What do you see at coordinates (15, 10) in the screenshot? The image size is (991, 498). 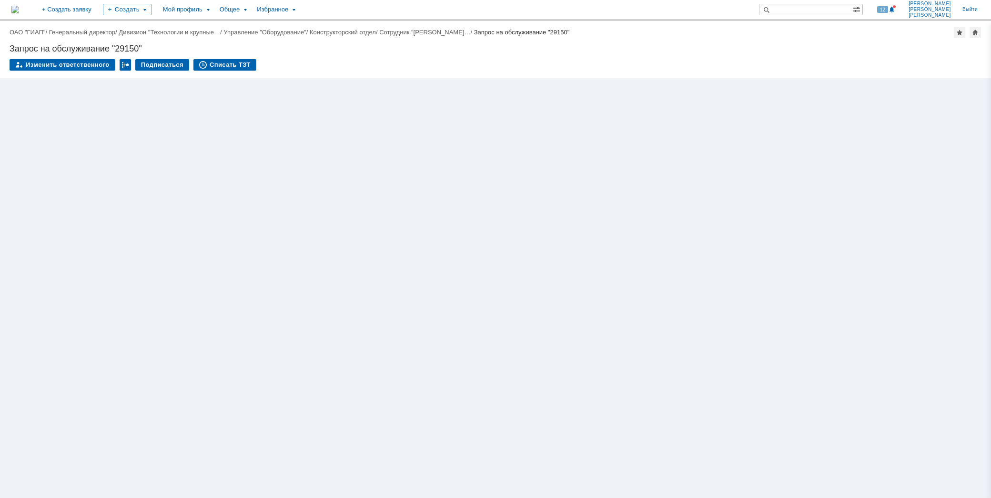 I see `a: Перейти на домашнюю страницу` at bounding box center [15, 10].